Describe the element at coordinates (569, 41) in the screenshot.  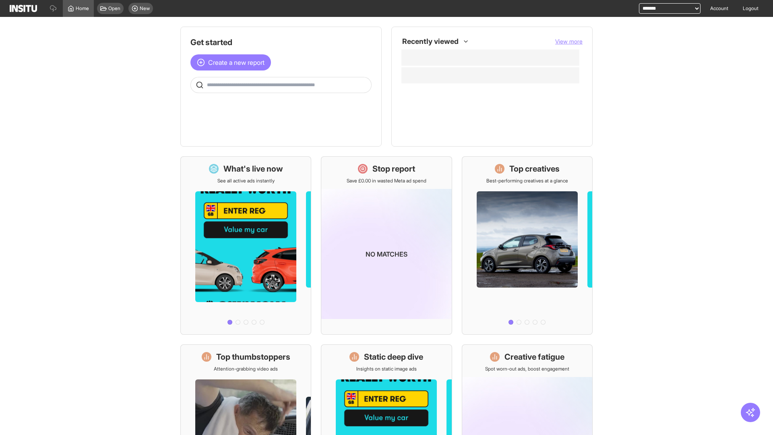
I see `button: View more` at that location.